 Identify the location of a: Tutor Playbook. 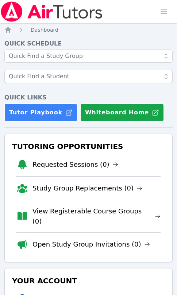
(41, 112).